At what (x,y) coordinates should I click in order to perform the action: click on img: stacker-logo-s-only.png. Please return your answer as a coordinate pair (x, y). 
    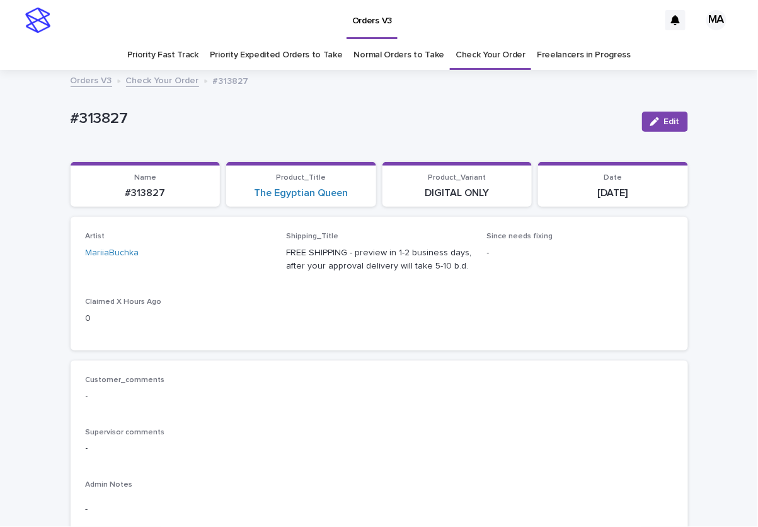
    Looking at the image, I should click on (38, 20).